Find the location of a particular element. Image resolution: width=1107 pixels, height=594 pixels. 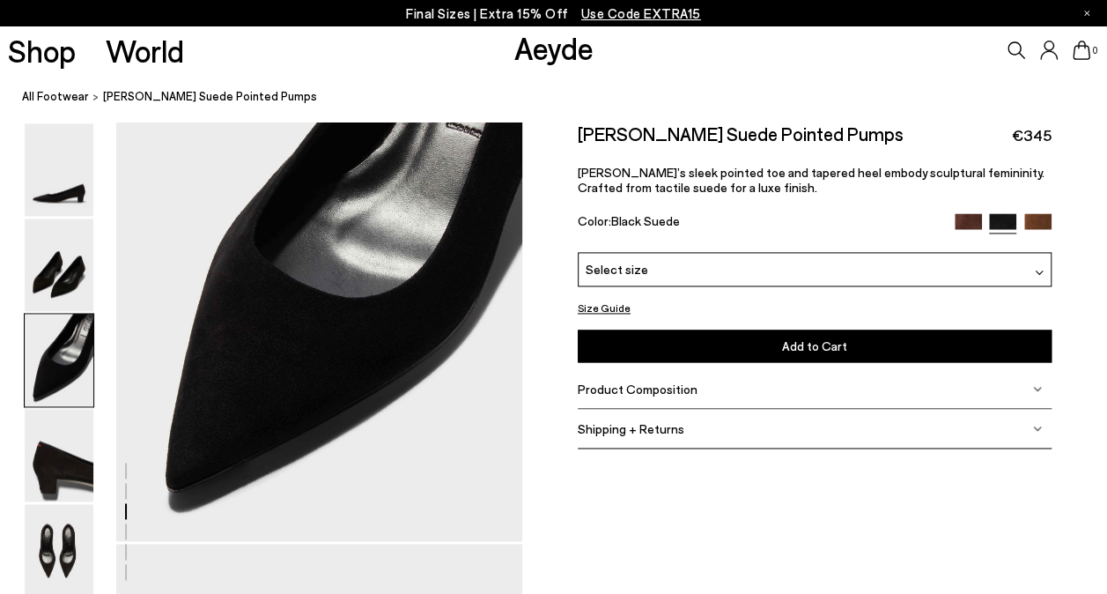

nav: breadcrumb is located at coordinates (565, 98).